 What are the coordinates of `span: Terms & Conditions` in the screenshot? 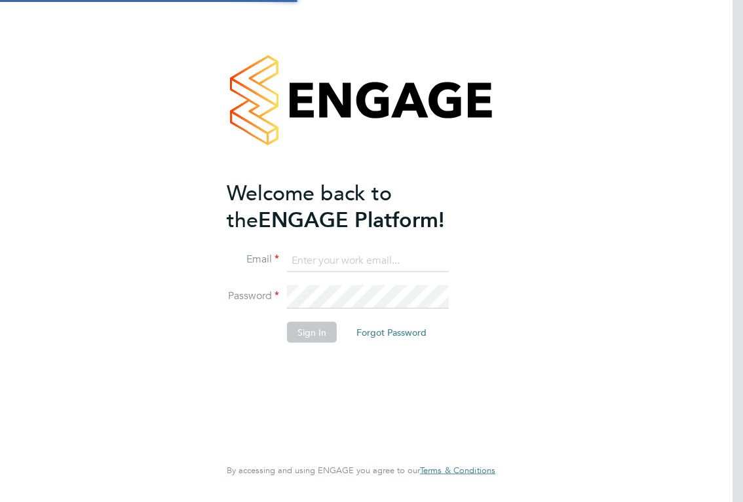 It's located at (457, 470).